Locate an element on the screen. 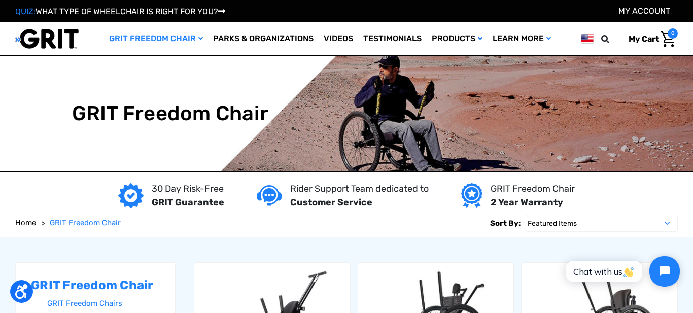  input: Search is located at coordinates (614, 39).